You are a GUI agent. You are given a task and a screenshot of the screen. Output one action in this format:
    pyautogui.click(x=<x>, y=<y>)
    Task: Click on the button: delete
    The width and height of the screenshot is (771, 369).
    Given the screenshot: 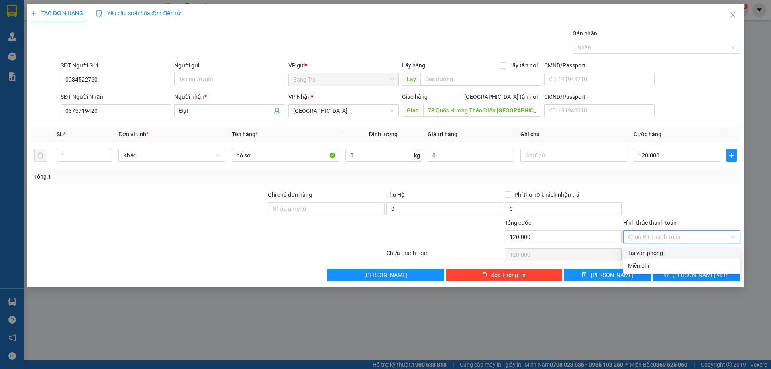 What is the action you would take?
    pyautogui.click(x=41, y=155)
    